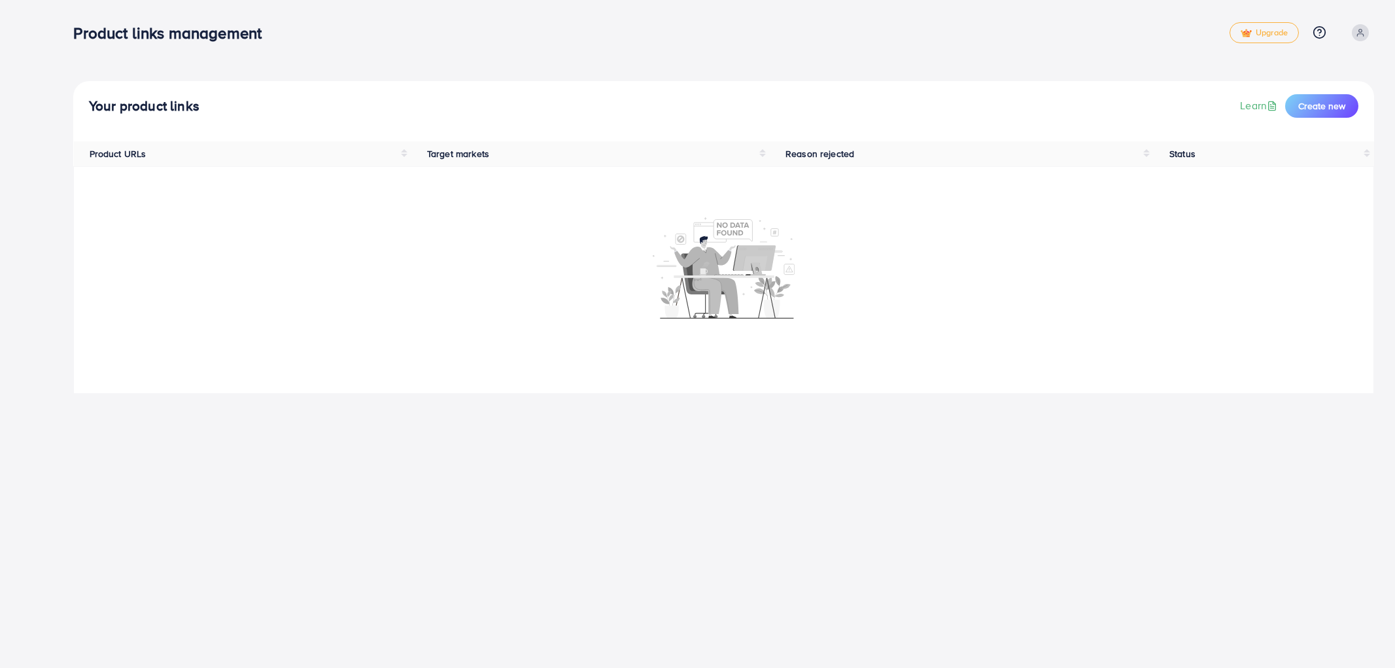 The width and height of the screenshot is (1395, 668). I want to click on span: Reason rejected, so click(820, 154).